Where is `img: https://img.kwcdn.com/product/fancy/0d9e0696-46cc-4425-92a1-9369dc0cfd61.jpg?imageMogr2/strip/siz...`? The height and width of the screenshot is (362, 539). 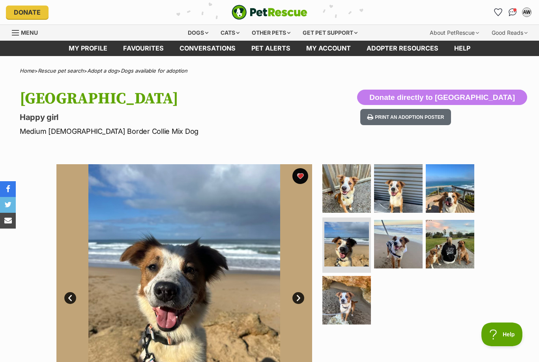 img: https://img.kwcdn.com/product/fancy/0d9e0696-46cc-4425-92a1-9369dc0cfd61.jpg?imageMogr2/strip/siz... is located at coordinates (89, 74).